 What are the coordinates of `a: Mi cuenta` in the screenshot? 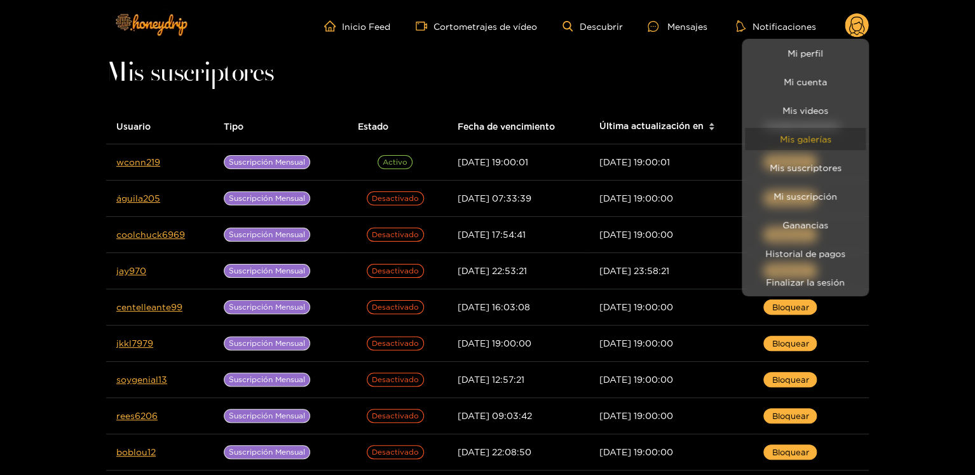 It's located at (805, 81).